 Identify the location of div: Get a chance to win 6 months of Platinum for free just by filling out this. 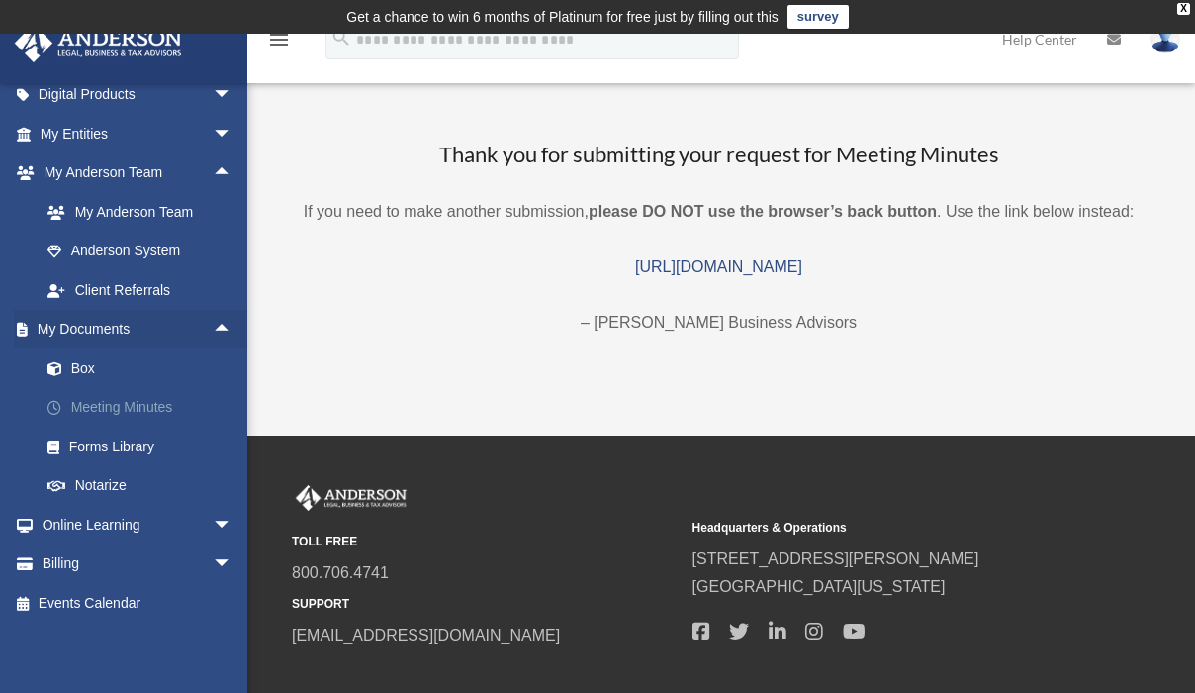
(562, 17).